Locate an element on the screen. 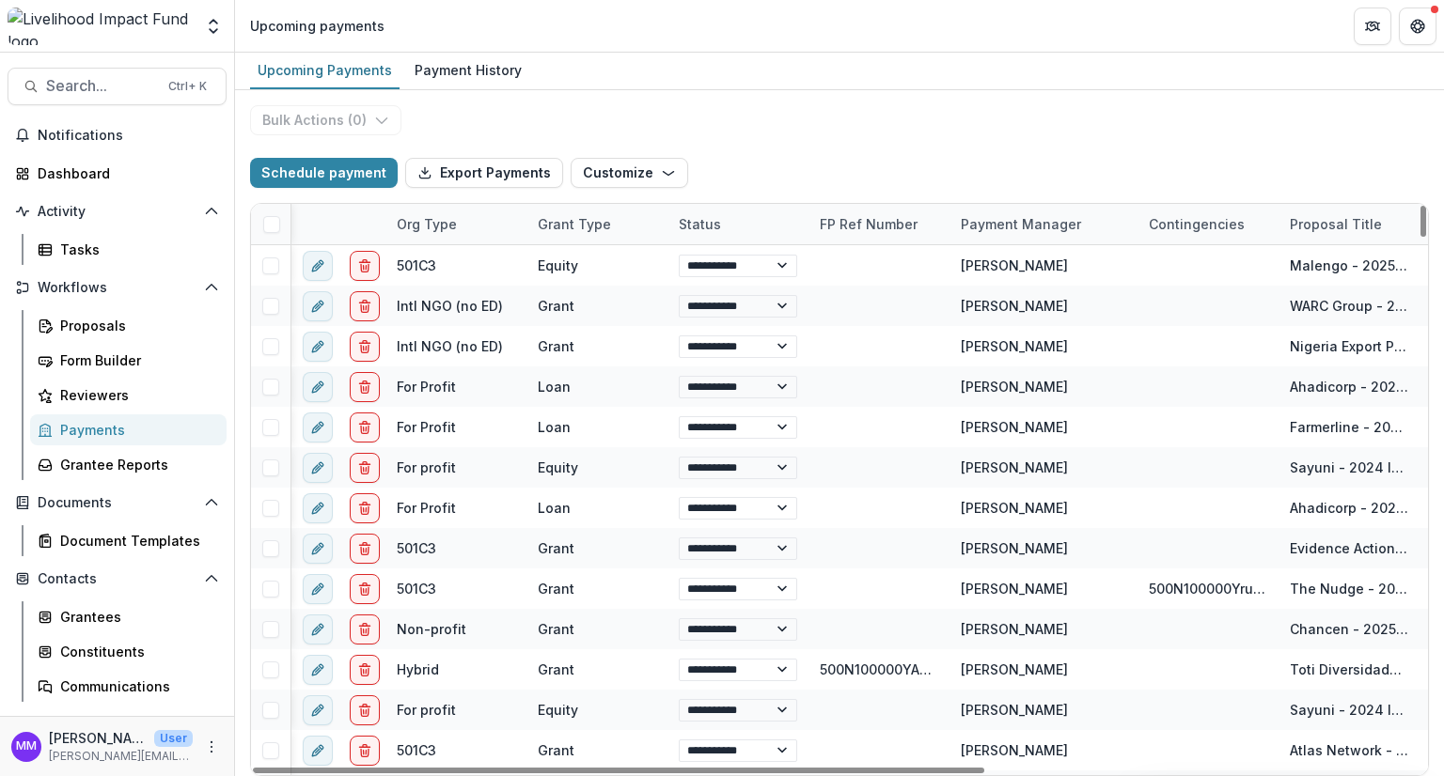  a: Payment History is located at coordinates (468, 70).